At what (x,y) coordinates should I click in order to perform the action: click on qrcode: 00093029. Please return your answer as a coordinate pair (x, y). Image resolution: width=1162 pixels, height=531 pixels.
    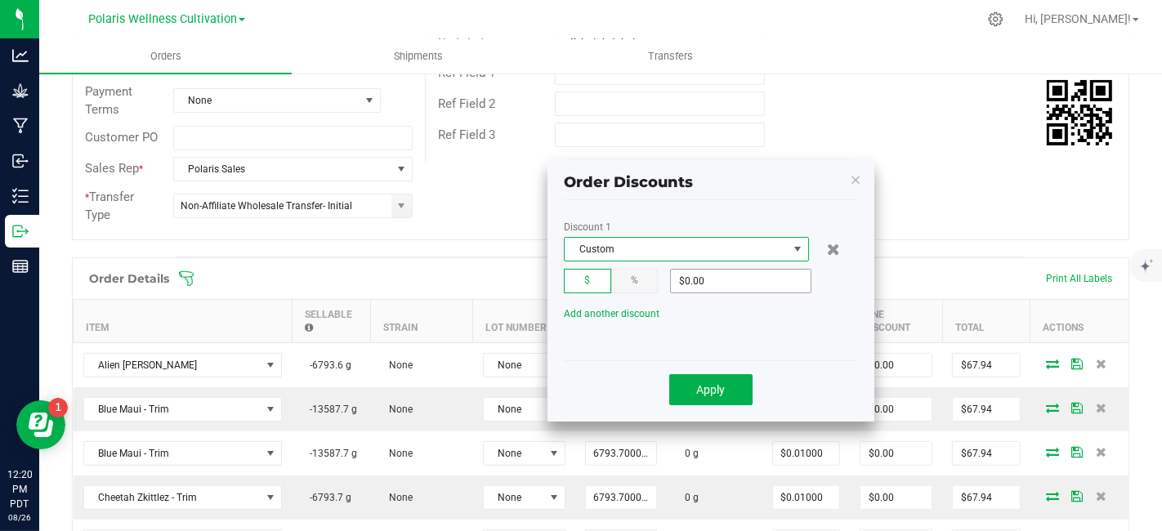
    Looking at the image, I should click on (1079, 113).